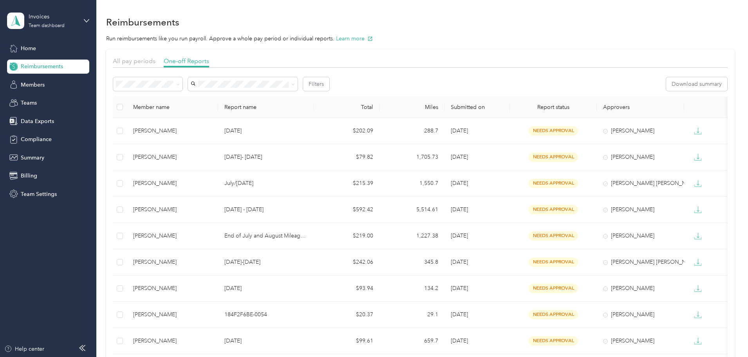 The height and width of the screenshot is (357, 748). What do you see at coordinates (346, 288) in the screenshot?
I see `td: $93.94` at bounding box center [346, 288].